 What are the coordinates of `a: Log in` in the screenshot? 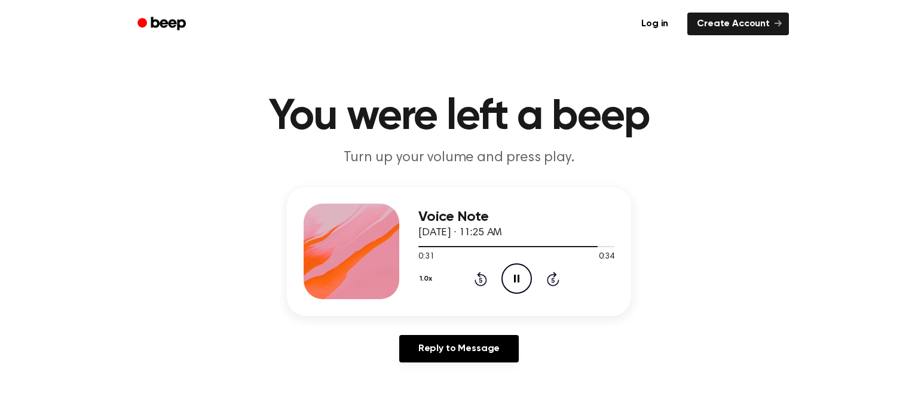 It's located at (654, 24).